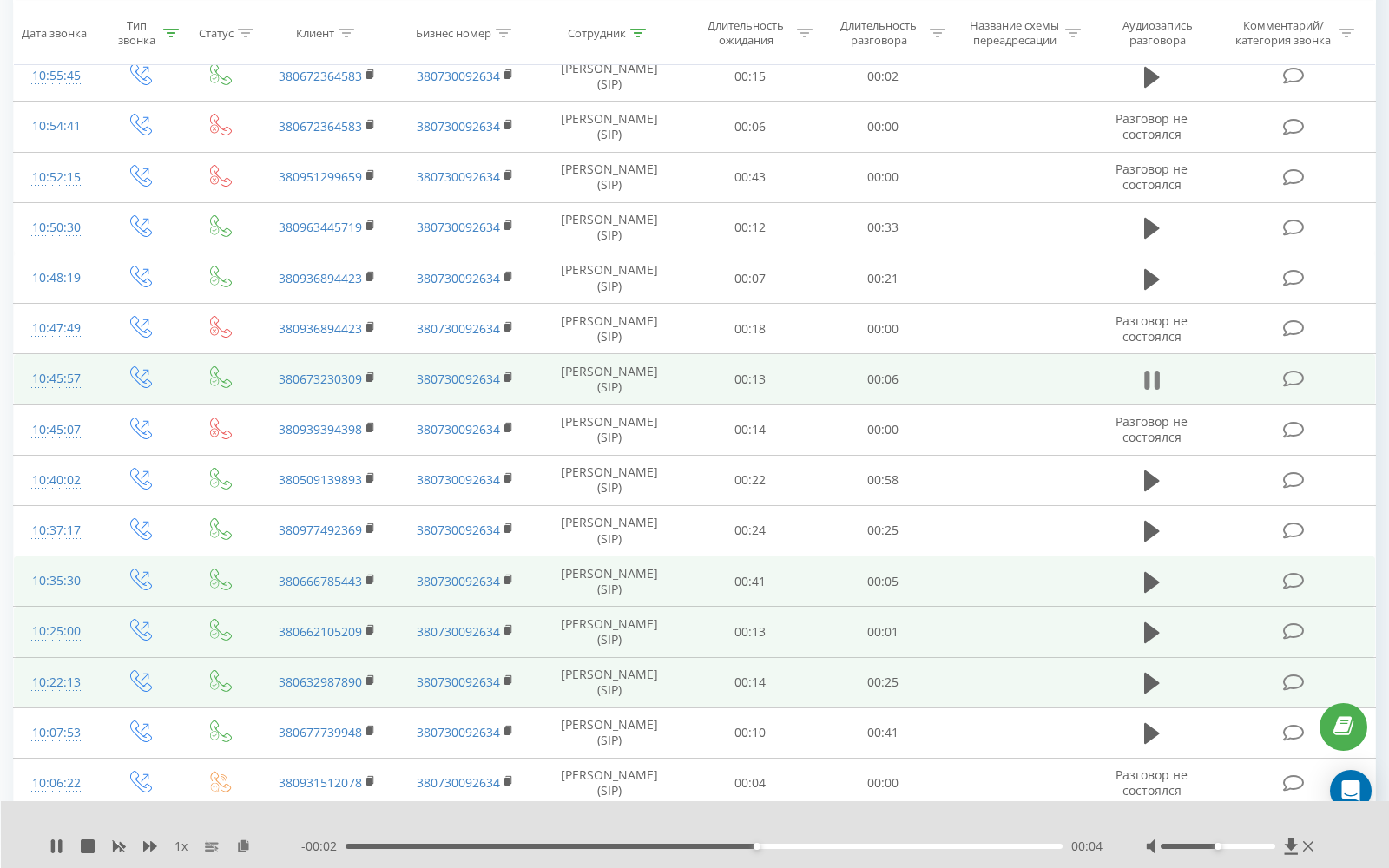 This screenshot has height=868, width=1389. I want to click on div: 10:48:19, so click(57, 278).